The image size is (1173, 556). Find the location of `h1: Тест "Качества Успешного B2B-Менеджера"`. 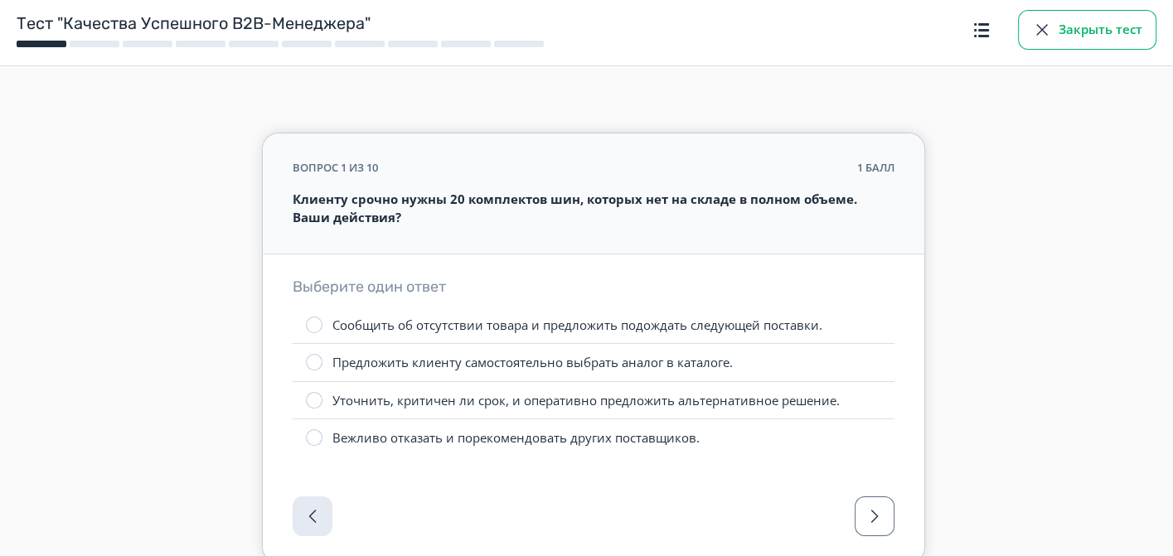

h1: Тест "Качества Успешного B2B-Менеджера" is located at coordinates (462, 23).